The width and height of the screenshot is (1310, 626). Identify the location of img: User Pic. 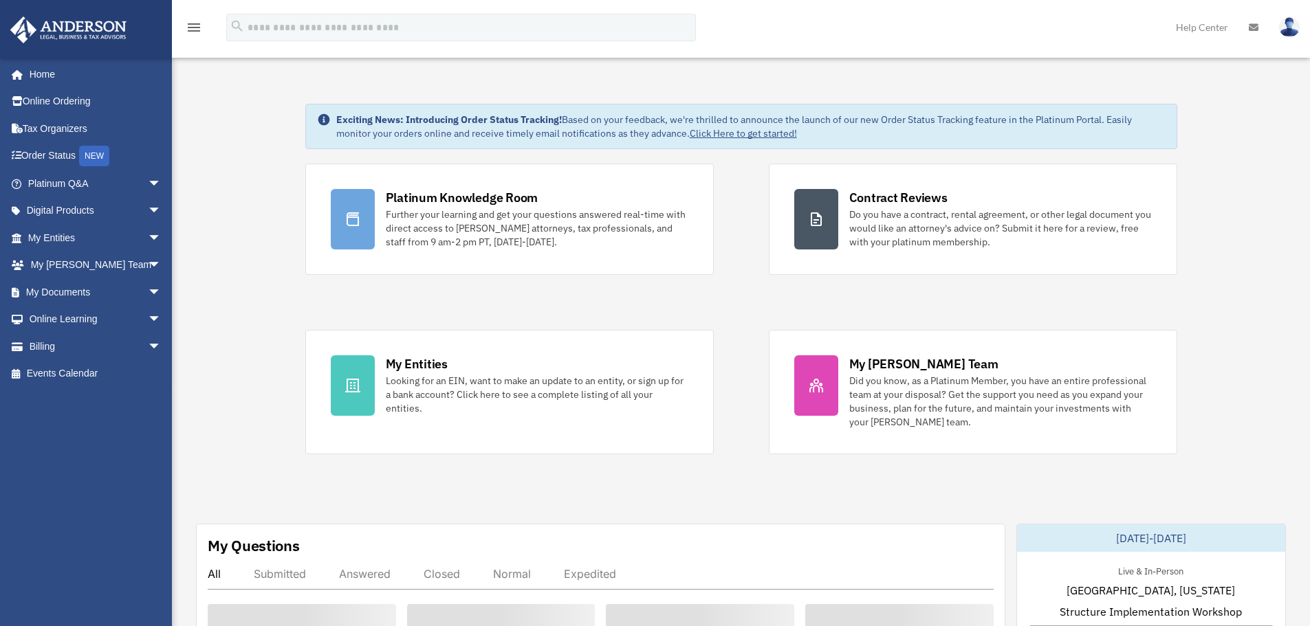
(1289, 27).